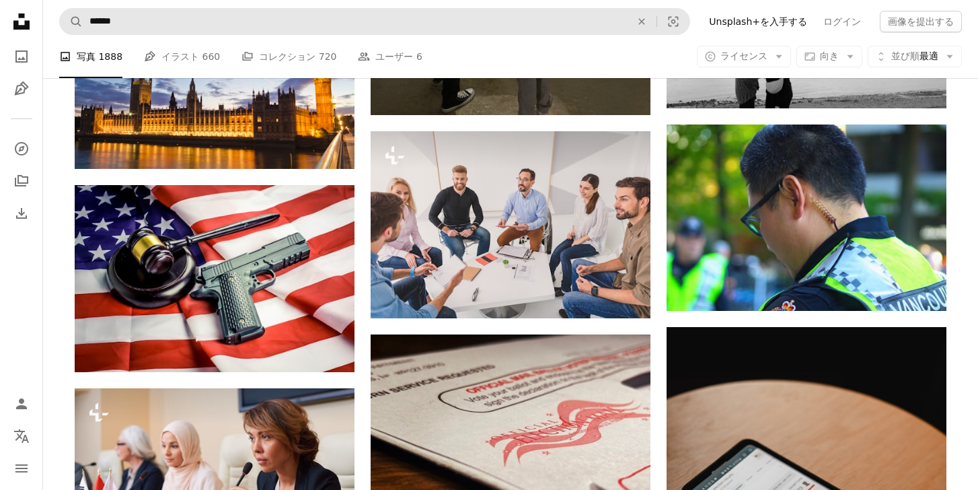 The height and width of the screenshot is (490, 978). Describe the element at coordinates (22, 181) in the screenshot. I see `a: コレクション` at that location.